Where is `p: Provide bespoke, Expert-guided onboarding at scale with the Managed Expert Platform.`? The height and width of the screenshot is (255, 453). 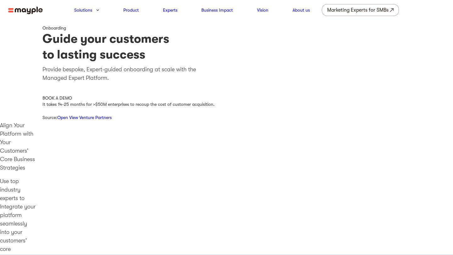 p: Provide bespoke, Expert-guided onboarding at scale with the Managed Expert Platform. is located at coordinates (226, 74).